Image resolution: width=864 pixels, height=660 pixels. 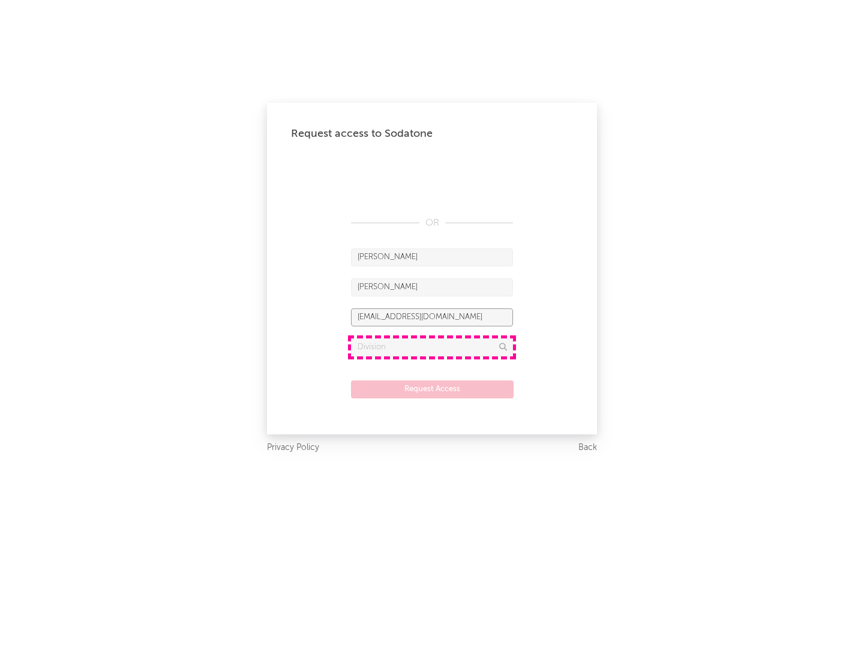 What do you see at coordinates (432, 389) in the screenshot?
I see `button: Request Access` at bounding box center [432, 389].